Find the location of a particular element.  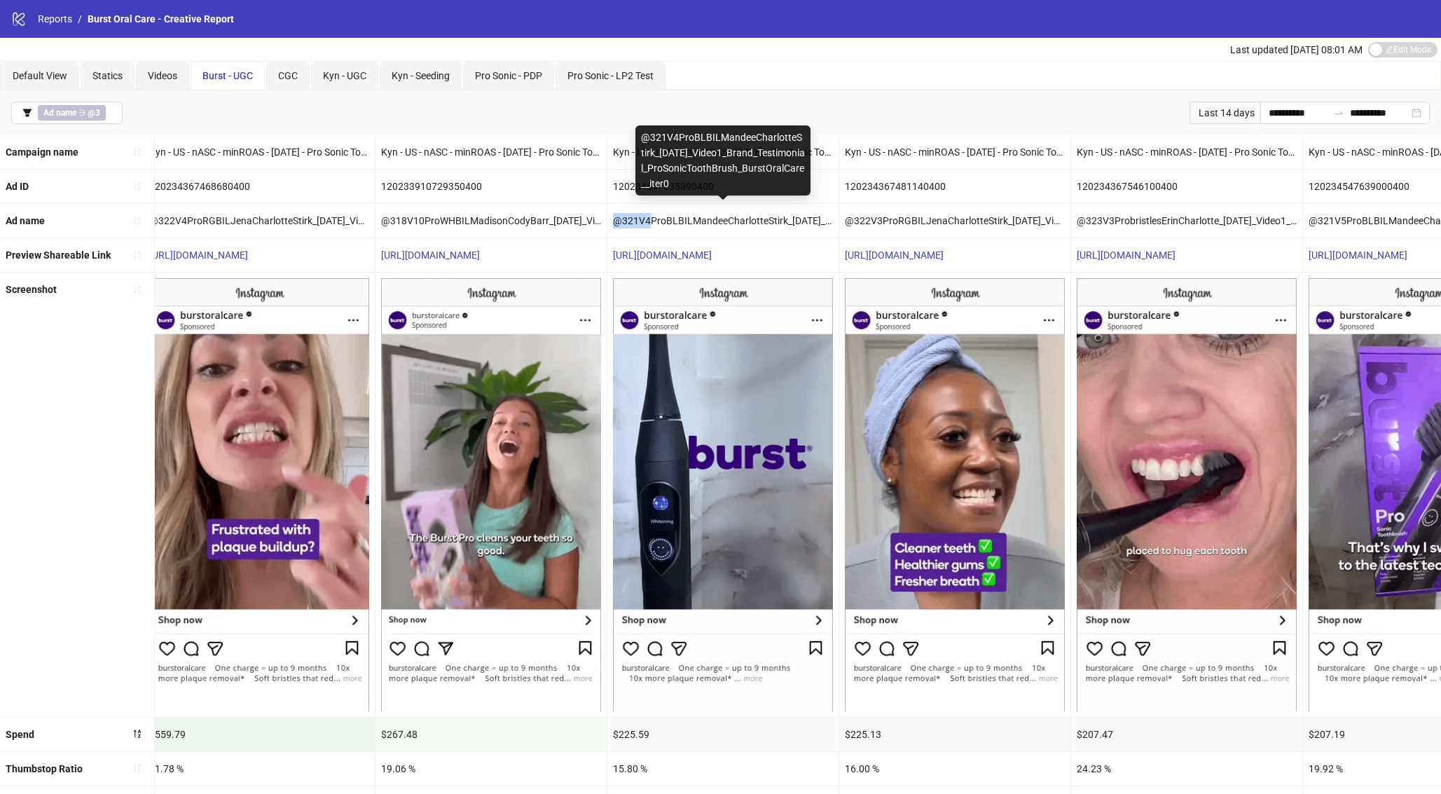

a: Reports is located at coordinates (55, 19).